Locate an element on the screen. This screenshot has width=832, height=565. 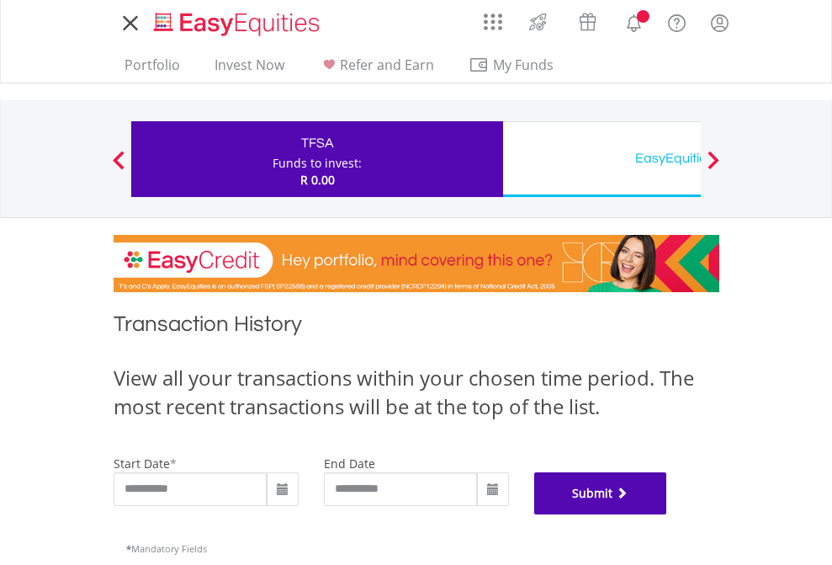
div: View all your transactions within your chosen time period. The most recent transactions will be a... is located at coordinates (417, 392).